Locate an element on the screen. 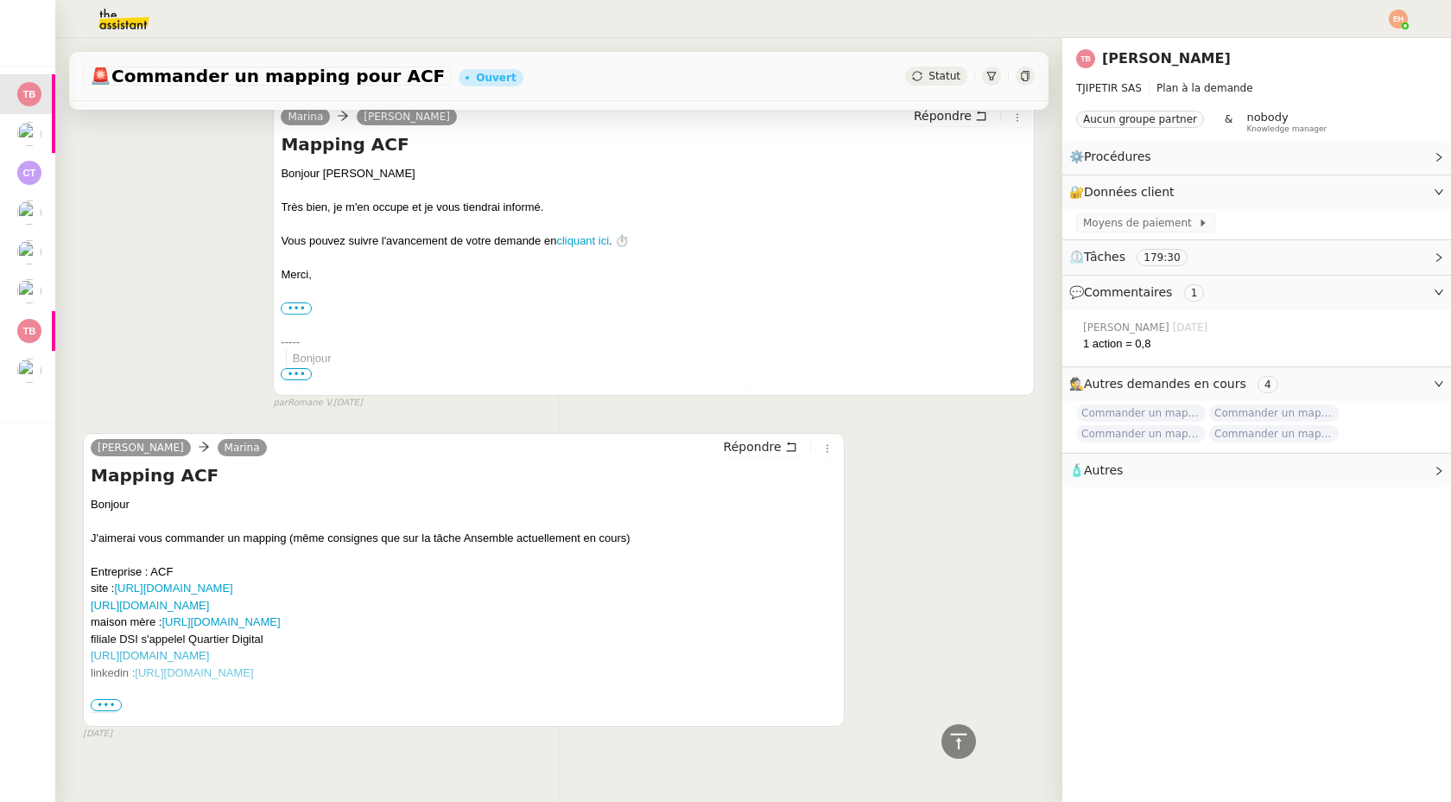 Image resolution: width=1451 pixels, height=802 pixels. span: Knowledge manager is located at coordinates (1286, 129).